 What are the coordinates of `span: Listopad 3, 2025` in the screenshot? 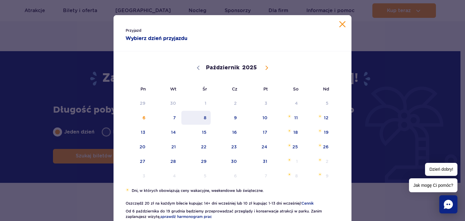 It's located at (135, 176).